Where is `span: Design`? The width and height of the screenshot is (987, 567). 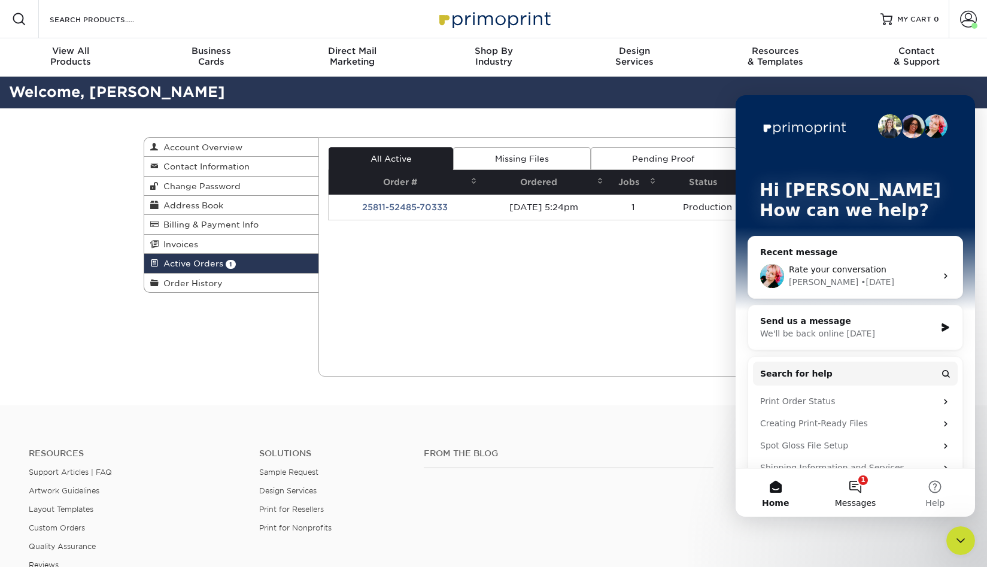
span: Design is located at coordinates (634, 51).